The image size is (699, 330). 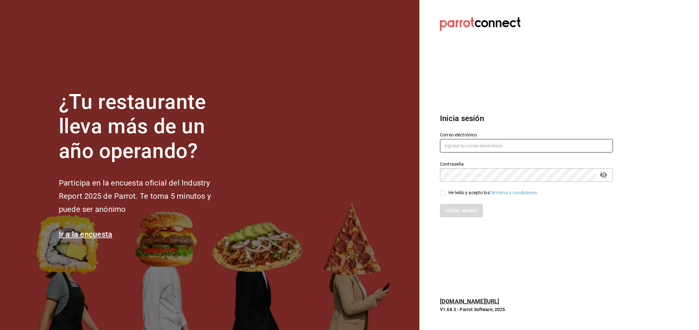 What do you see at coordinates (493, 193) in the screenshot?
I see `div: He leído y acepto los` at bounding box center [493, 193].